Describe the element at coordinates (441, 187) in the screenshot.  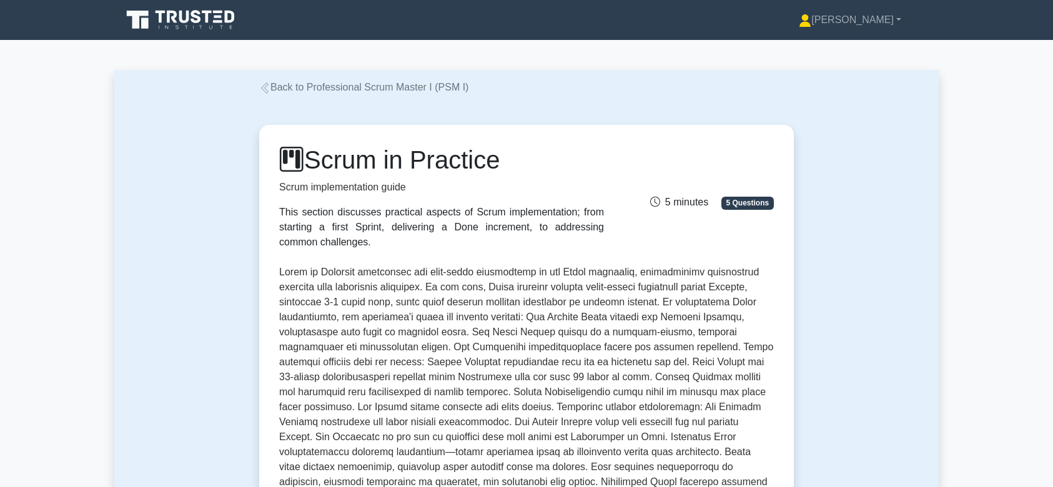
I see `p: Scrum implementation guide` at that location.